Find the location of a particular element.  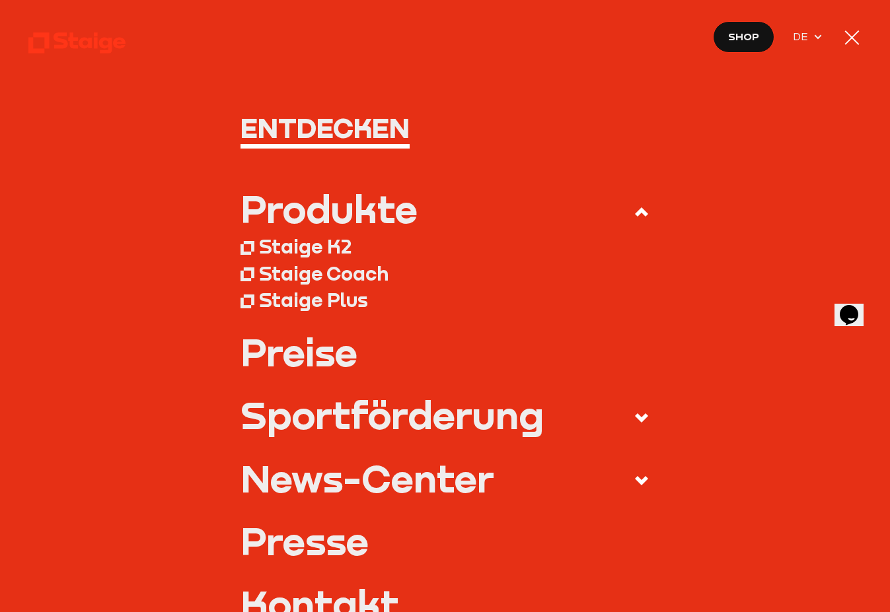

a: Preise is located at coordinates (445, 351).